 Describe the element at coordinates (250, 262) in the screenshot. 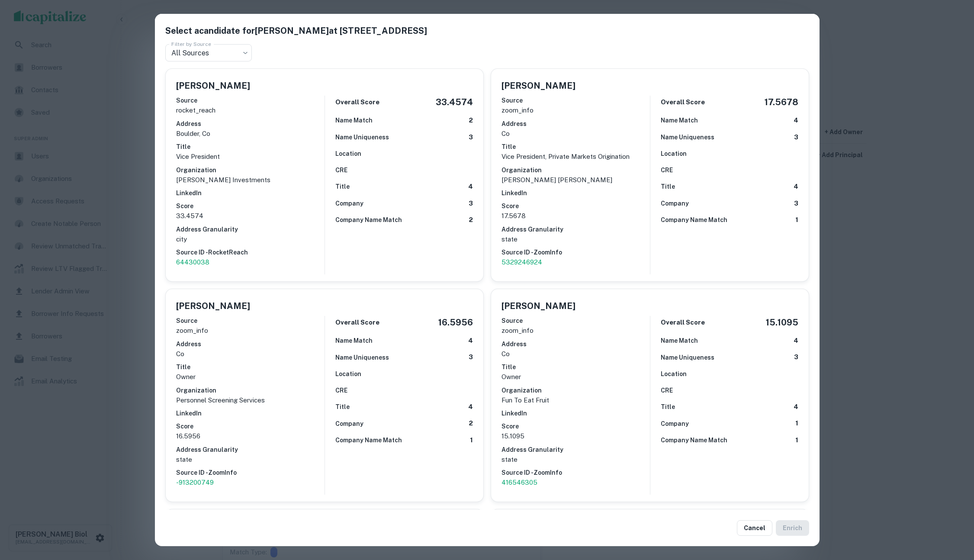

I see `a: 64430038` at that location.